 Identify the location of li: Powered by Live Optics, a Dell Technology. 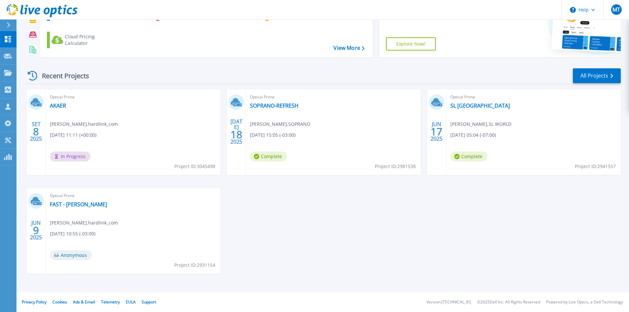
(584, 302).